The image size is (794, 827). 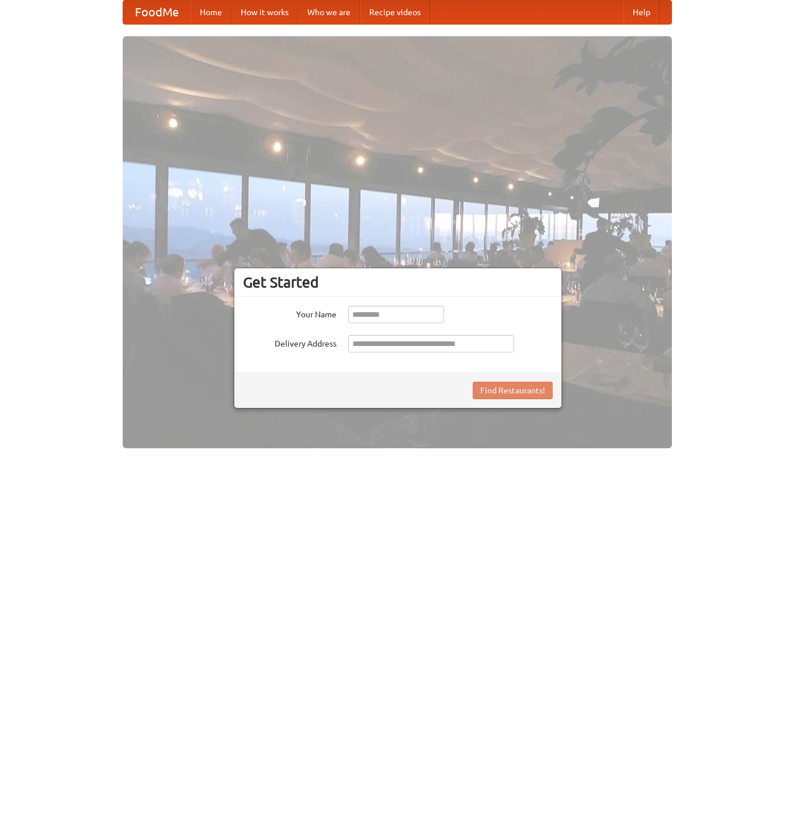 I want to click on a: Recipe videos, so click(x=395, y=12).